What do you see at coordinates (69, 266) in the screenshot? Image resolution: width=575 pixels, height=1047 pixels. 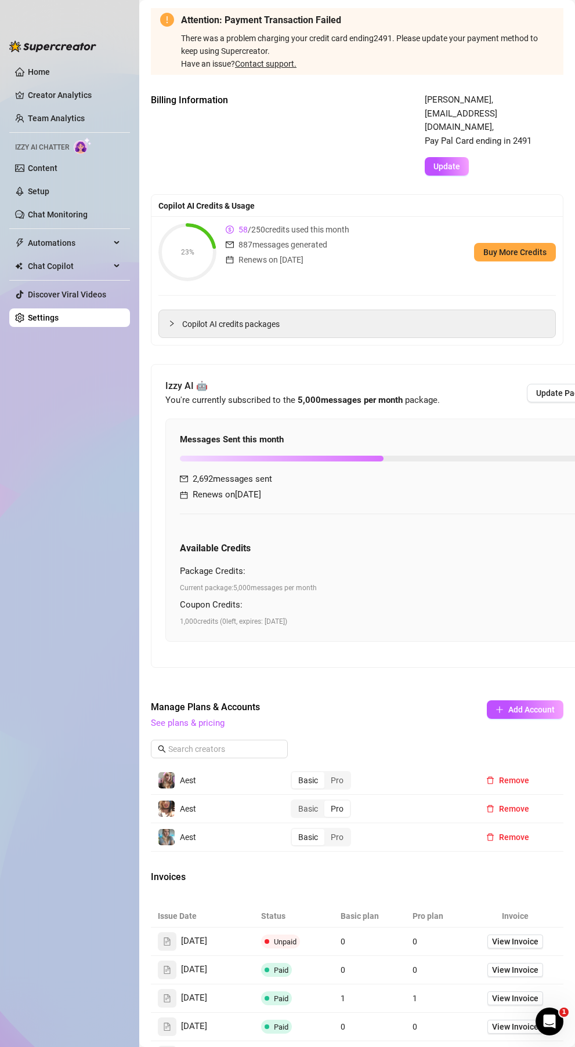 I see `span: Chat Copilot` at bounding box center [69, 266].